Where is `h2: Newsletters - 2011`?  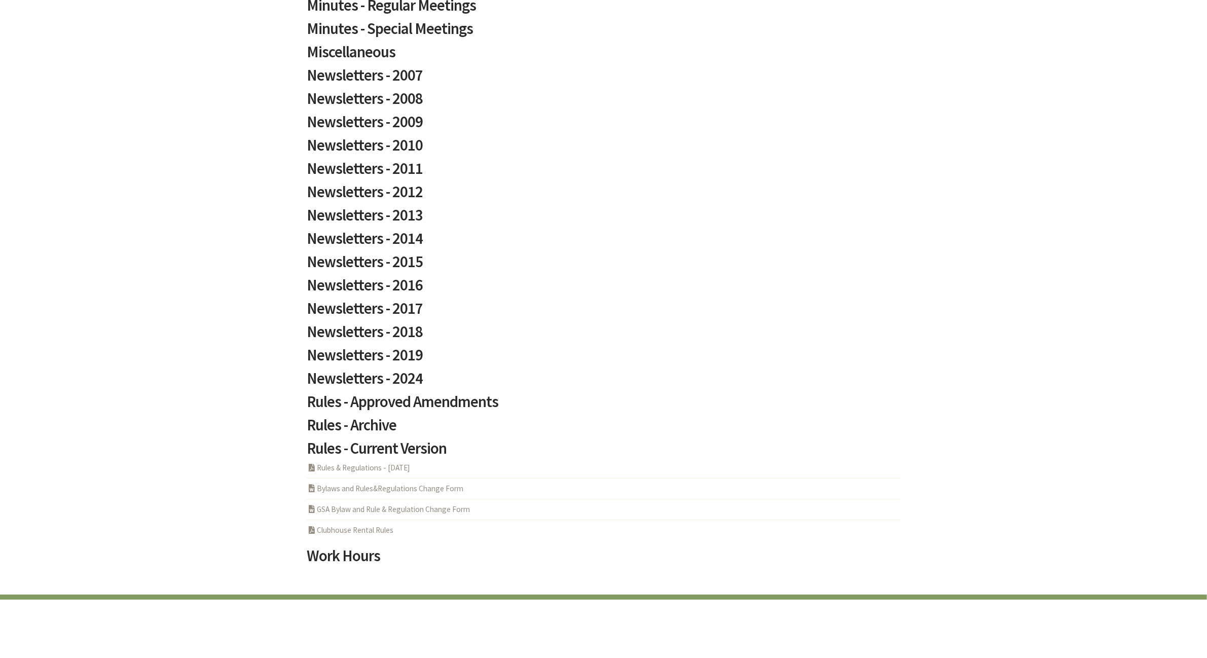
h2: Newsletters - 2011 is located at coordinates (604, 172).